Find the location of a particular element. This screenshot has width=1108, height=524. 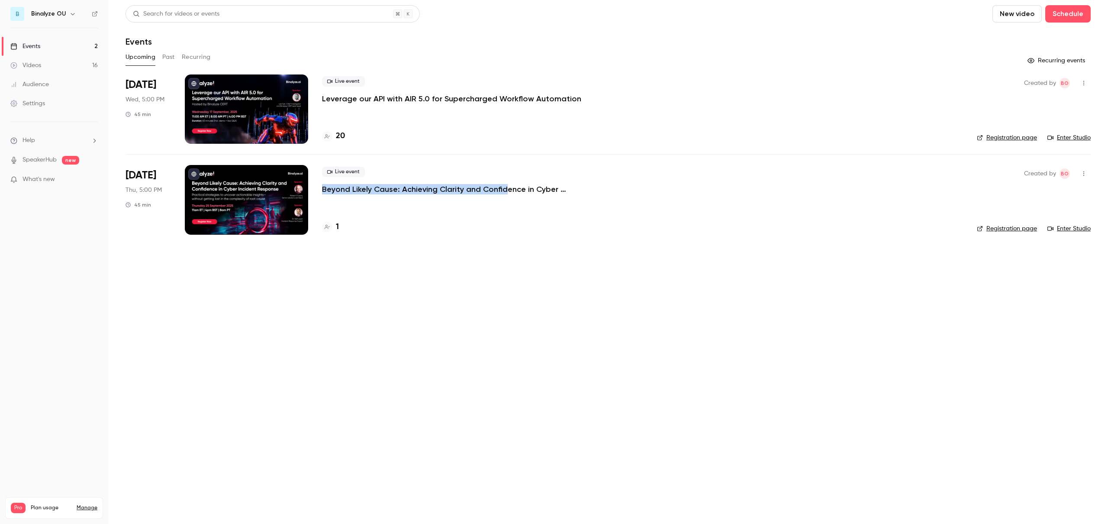

button: Past is located at coordinates (168, 57).